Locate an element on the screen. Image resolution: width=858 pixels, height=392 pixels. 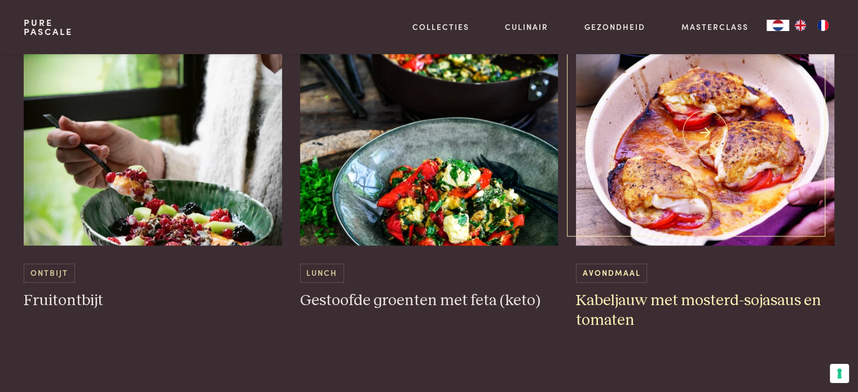
span: Avondmaal is located at coordinates (611, 272).